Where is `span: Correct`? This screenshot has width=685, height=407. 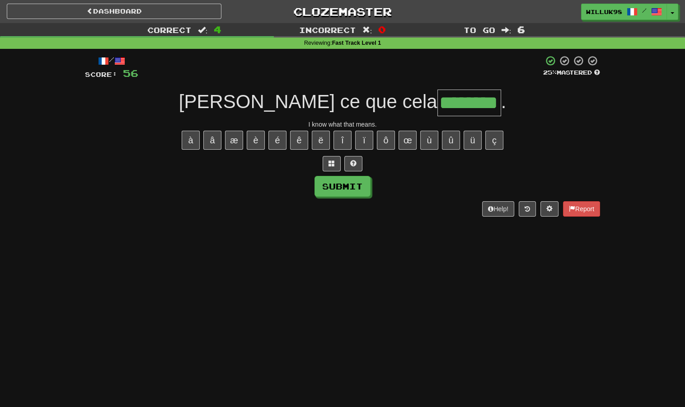
span: Correct is located at coordinates (169, 30).